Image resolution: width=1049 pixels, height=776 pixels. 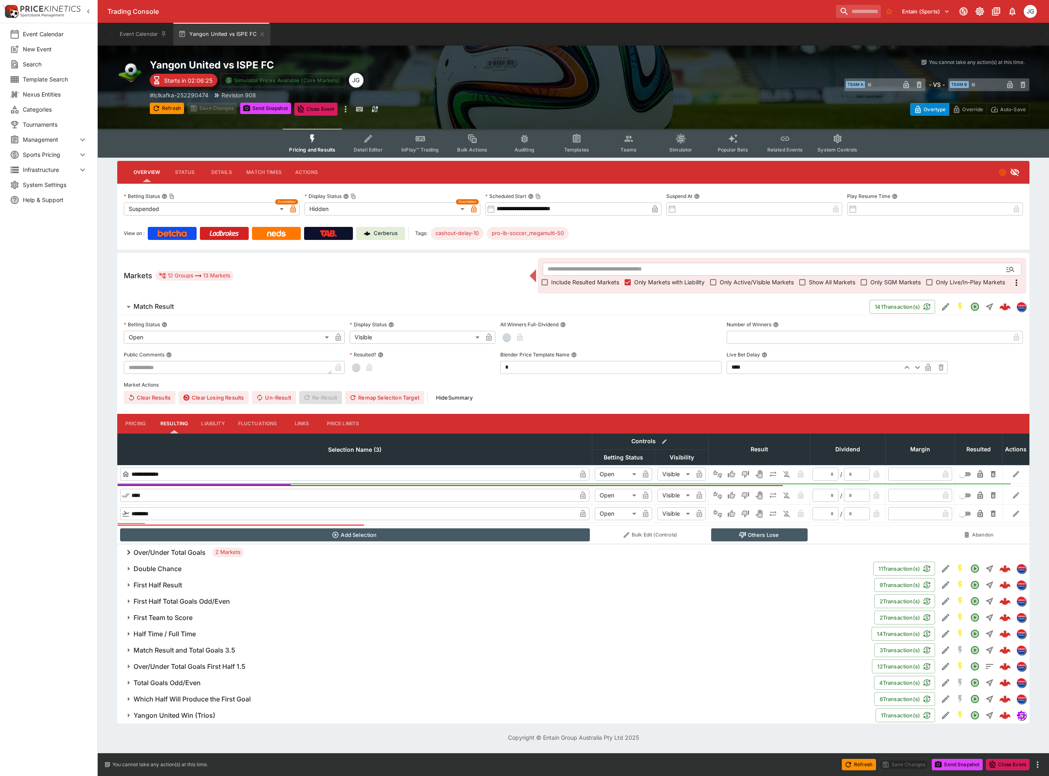 I want to click on img: soccer.png, so click(x=130, y=72).